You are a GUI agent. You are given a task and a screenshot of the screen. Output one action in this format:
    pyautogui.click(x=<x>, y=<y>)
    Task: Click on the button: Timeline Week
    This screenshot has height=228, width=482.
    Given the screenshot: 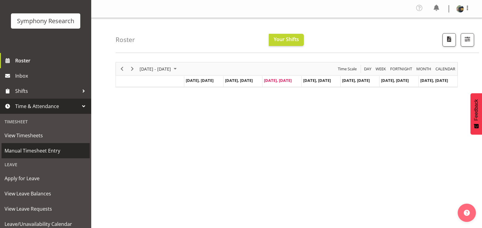 What is the action you would take?
    pyautogui.click(x=381, y=69)
    